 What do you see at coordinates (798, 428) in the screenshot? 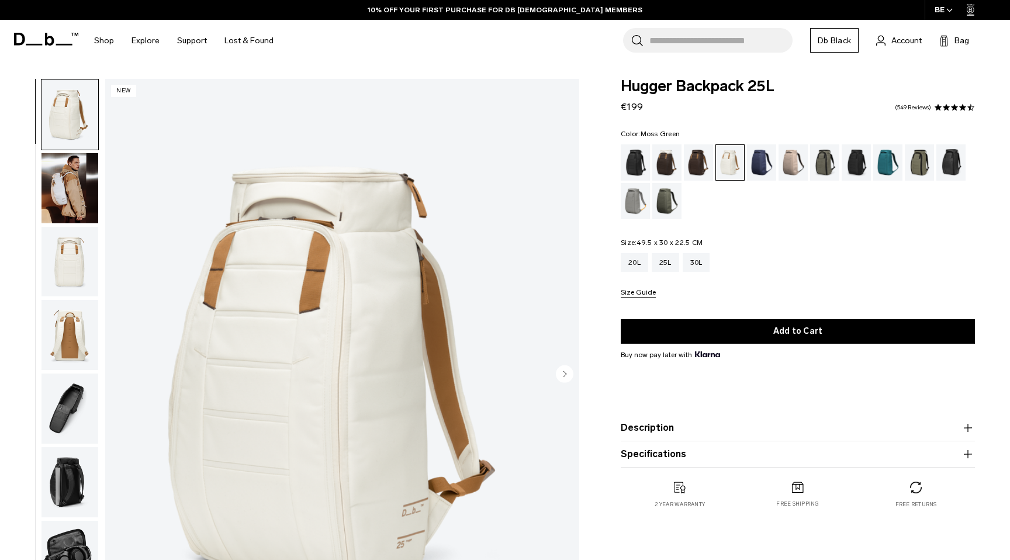
I see `button: Description` at bounding box center [798, 428].